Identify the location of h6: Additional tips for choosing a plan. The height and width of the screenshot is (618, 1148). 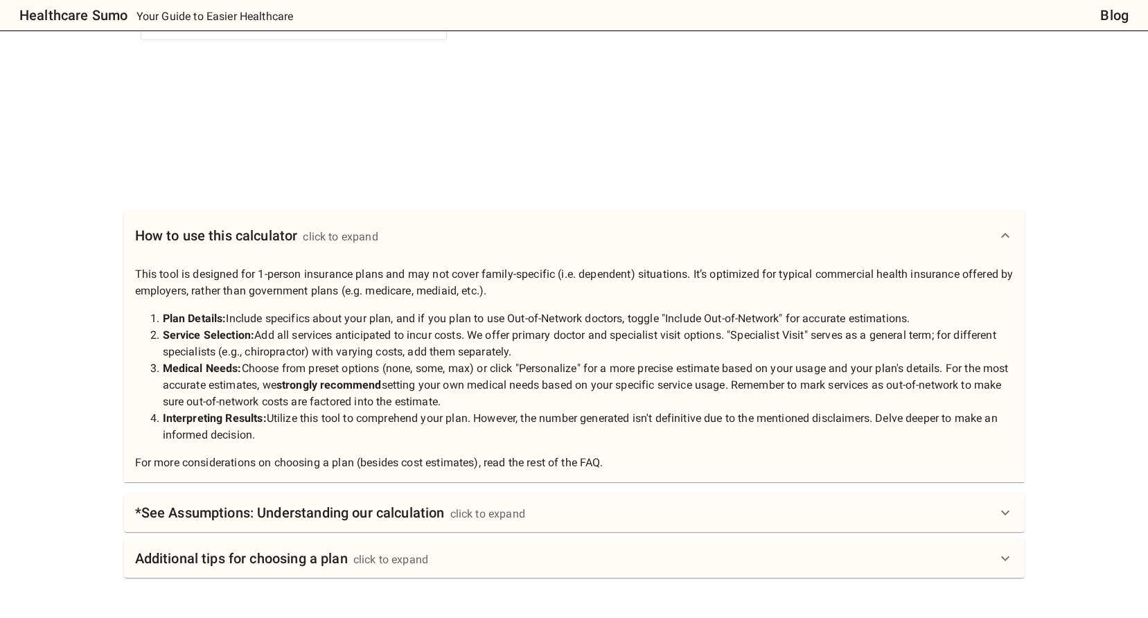
(241, 558).